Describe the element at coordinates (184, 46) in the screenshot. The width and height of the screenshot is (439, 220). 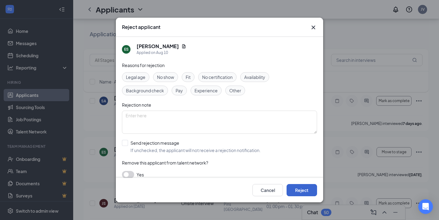
I see `svg: Document` at that location.